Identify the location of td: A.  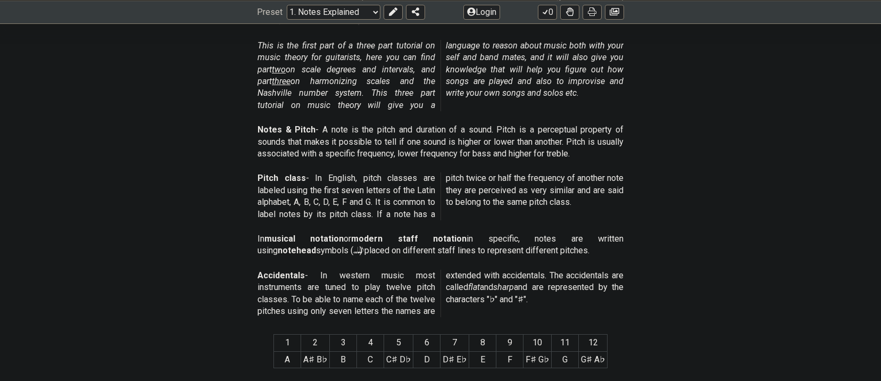
(287, 359).